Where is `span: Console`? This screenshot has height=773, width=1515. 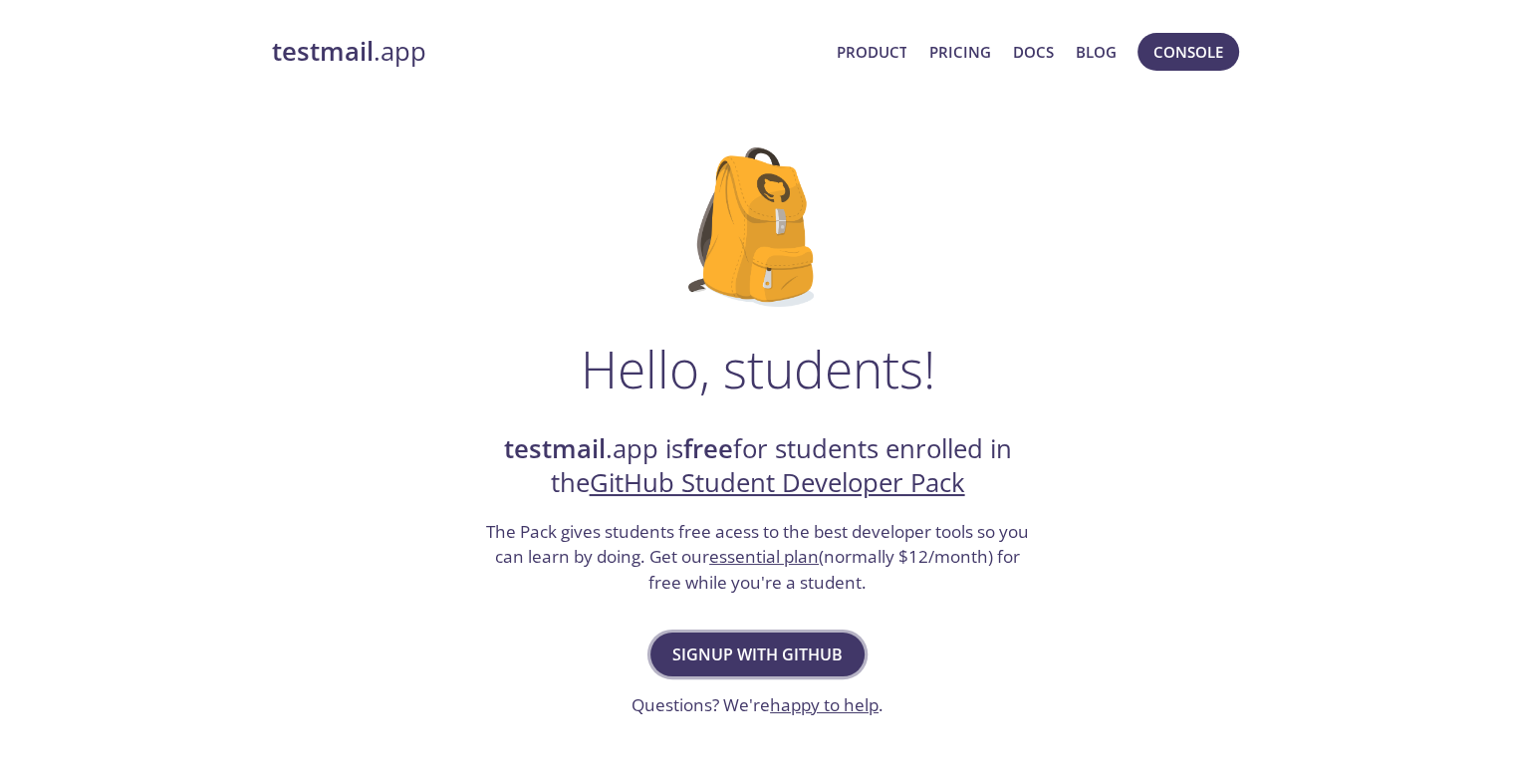 span: Console is located at coordinates (1188, 52).